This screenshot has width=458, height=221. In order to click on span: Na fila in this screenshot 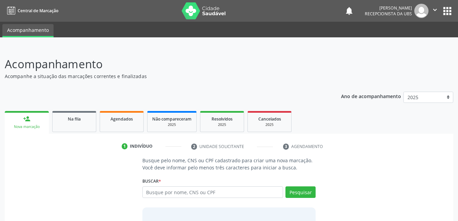, I will do `click(74, 119)`.